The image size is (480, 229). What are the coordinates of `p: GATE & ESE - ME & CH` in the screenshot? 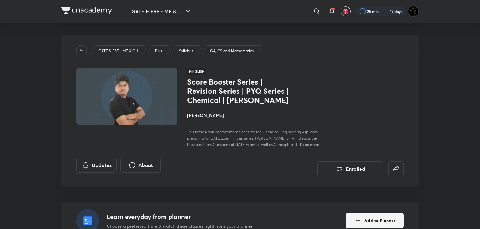 It's located at (118, 51).